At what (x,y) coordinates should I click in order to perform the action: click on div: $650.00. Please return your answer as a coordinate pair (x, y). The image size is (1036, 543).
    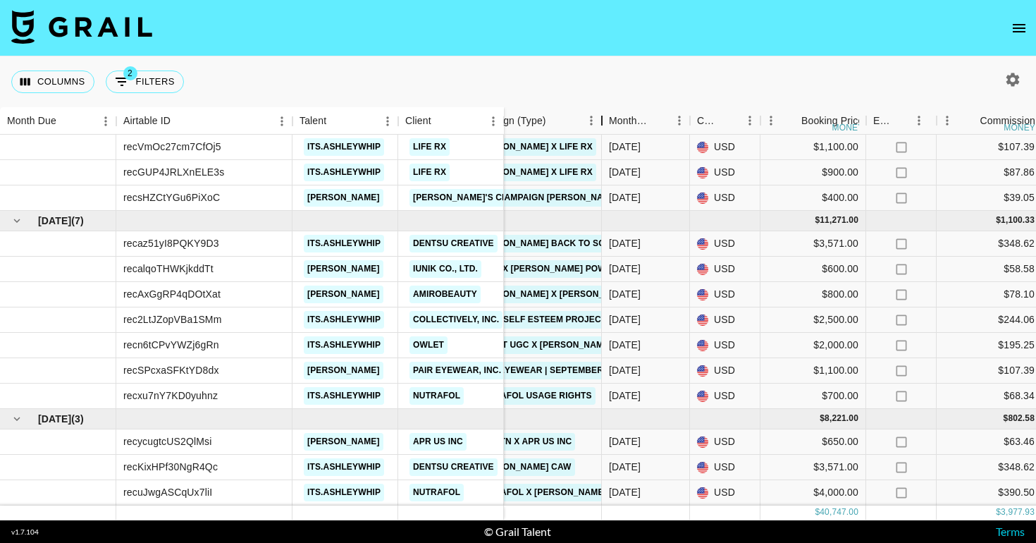
    Looking at the image, I should click on (814, 442).